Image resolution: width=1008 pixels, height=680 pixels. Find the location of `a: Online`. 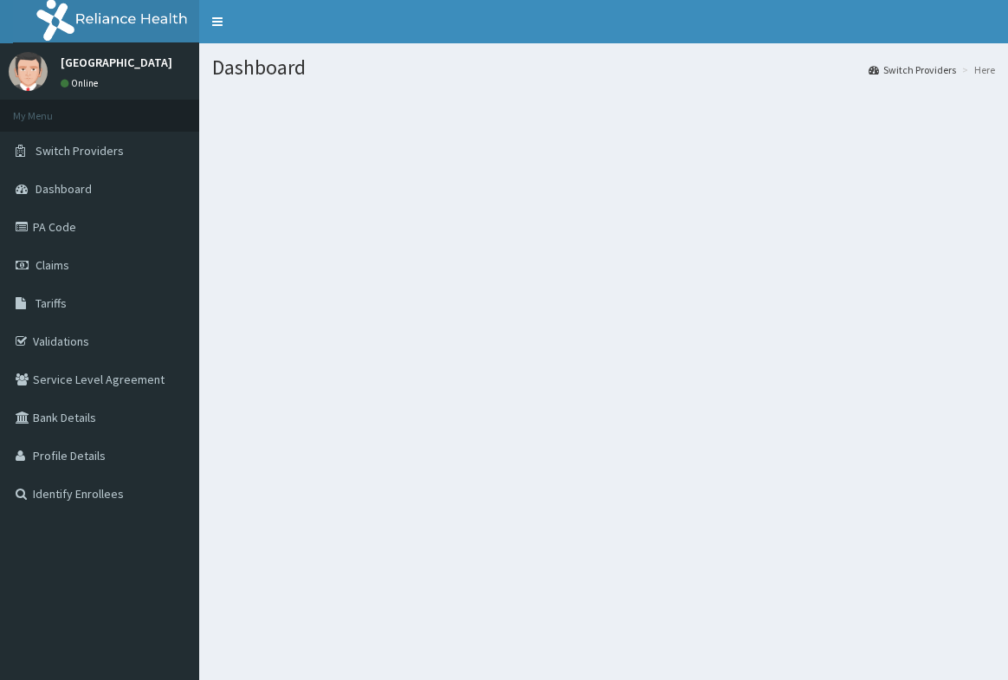

a: Online is located at coordinates (81, 83).